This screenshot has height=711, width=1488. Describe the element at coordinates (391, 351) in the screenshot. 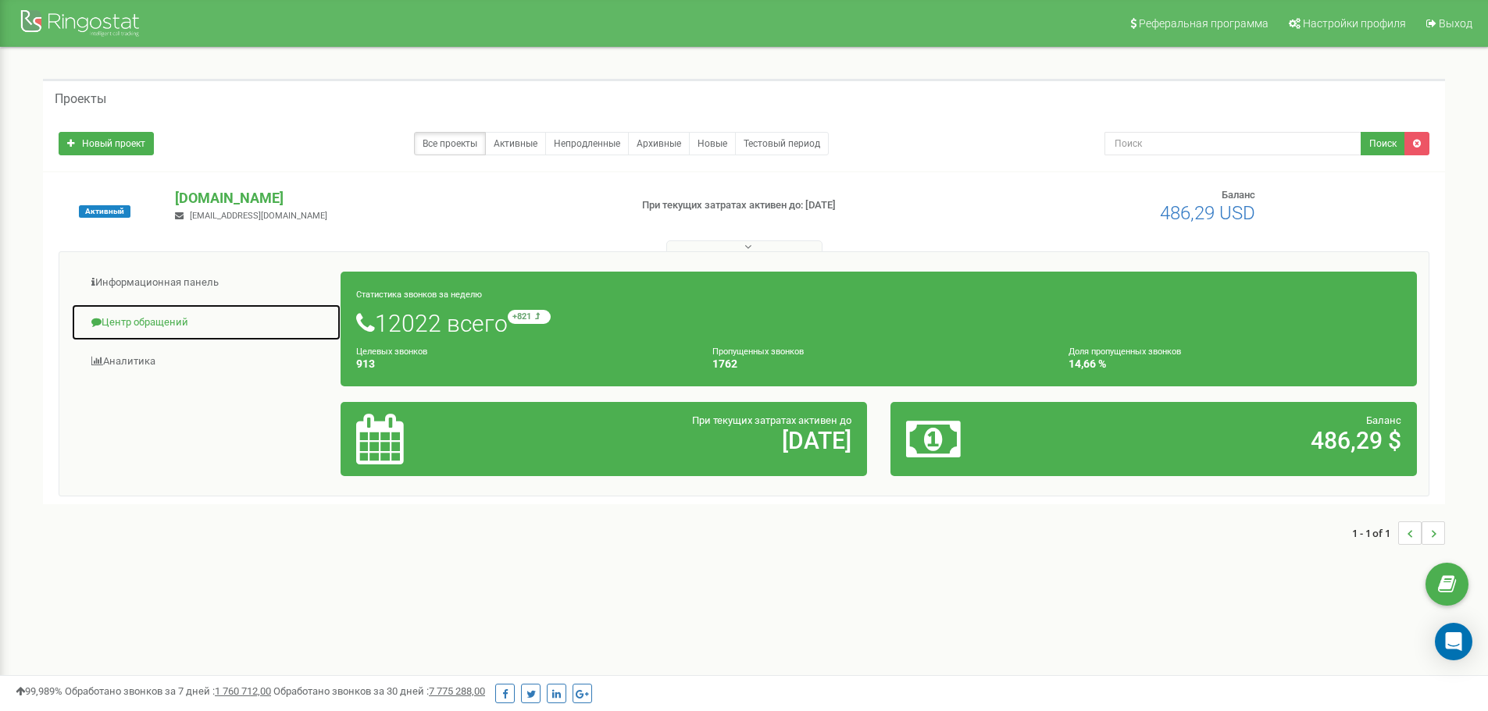

I see `small: Целевых звонков` at that location.